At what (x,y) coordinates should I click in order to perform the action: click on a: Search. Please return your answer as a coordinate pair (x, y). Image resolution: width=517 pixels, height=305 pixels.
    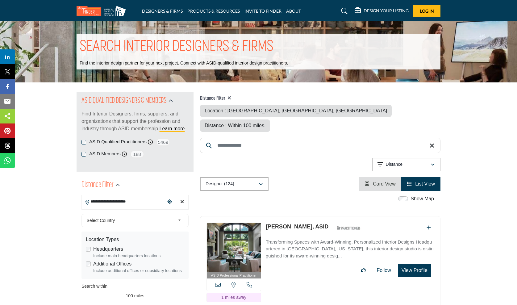
    Looking at the image, I should click on (343, 11).